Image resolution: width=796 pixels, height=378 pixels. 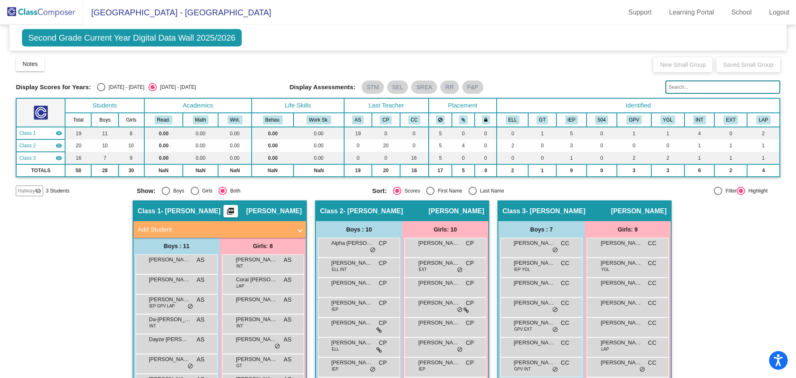 What do you see at coordinates (359, 229) in the screenshot?
I see `div: Boys : 10` at bounding box center [359, 229].